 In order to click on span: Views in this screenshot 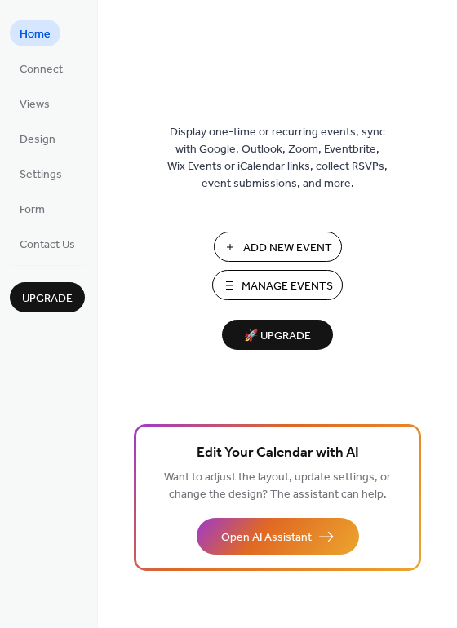, I will do `click(34, 104)`.